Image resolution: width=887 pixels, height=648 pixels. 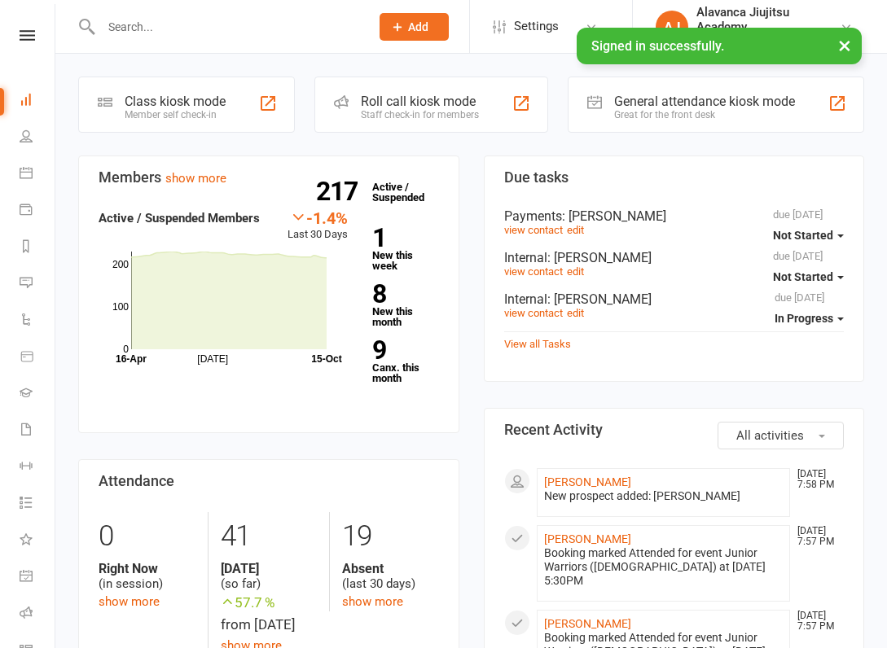 What do you see at coordinates (37, 101) in the screenshot?
I see `a: Dashboard` at bounding box center [37, 101].